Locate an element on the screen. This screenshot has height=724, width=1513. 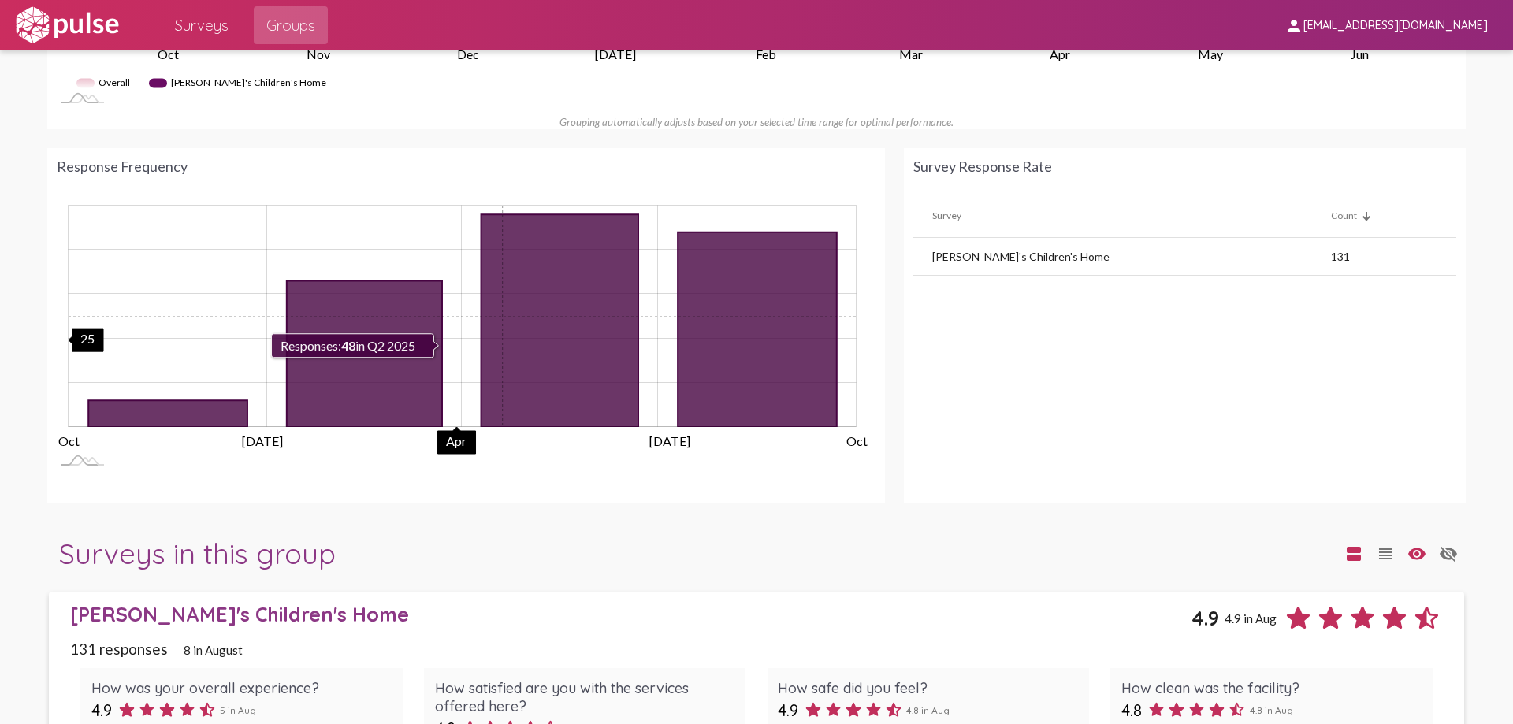
span: 8 in August is located at coordinates (213, 650).